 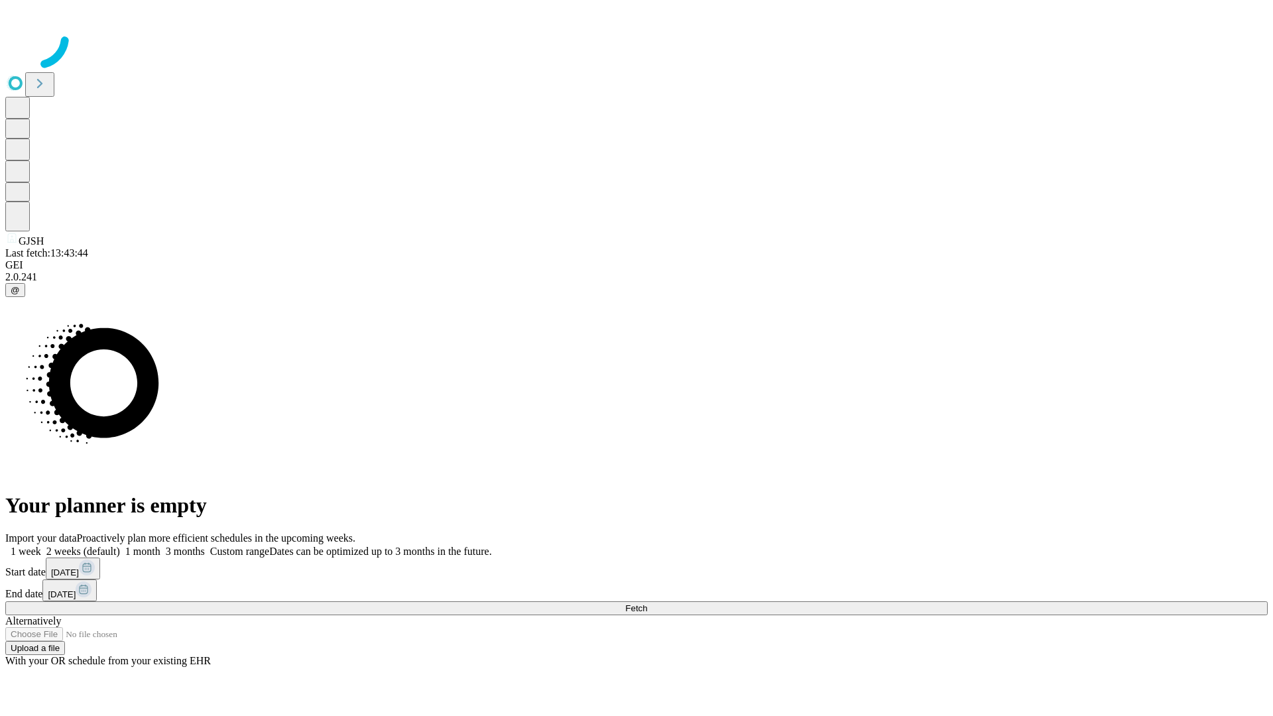 What do you see at coordinates (637, 608) in the screenshot?
I see `button: Fetch` at bounding box center [637, 608].